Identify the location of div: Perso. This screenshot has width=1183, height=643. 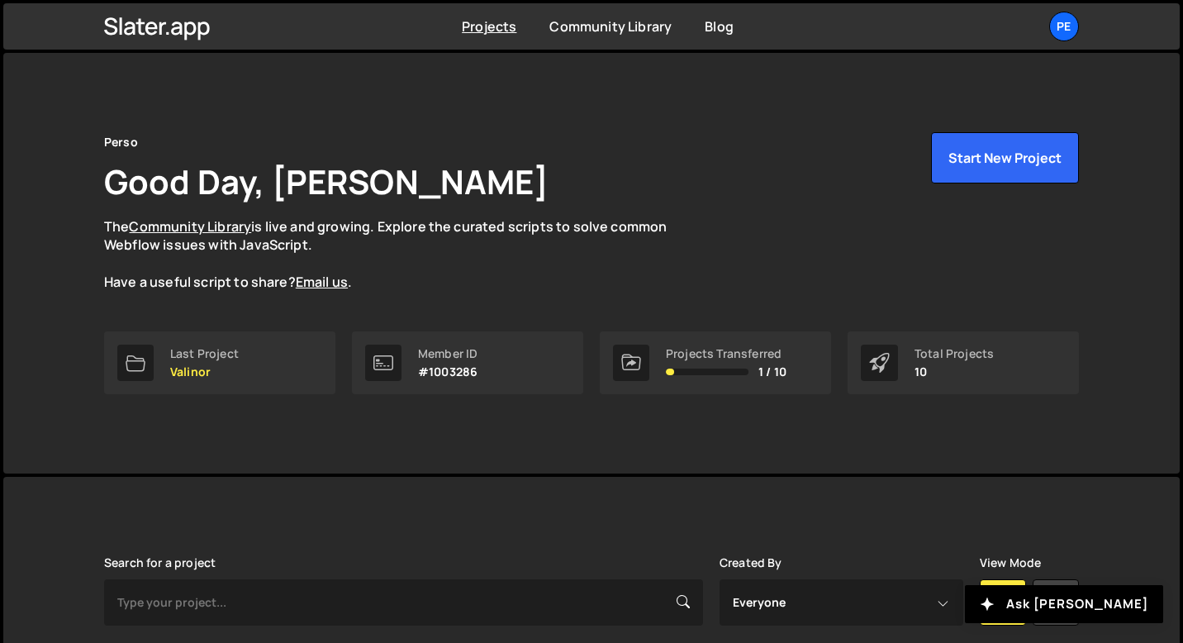
(121, 142).